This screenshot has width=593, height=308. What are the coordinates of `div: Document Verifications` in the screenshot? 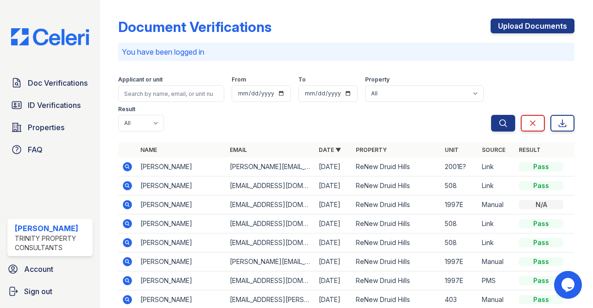 It's located at (195, 27).